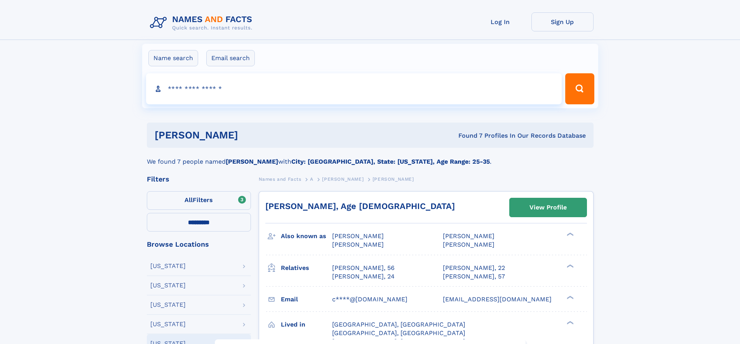 Image resolution: width=740 pixels, height=344 pixels. Describe the element at coordinates (311, 179) in the screenshot. I see `span: A` at that location.